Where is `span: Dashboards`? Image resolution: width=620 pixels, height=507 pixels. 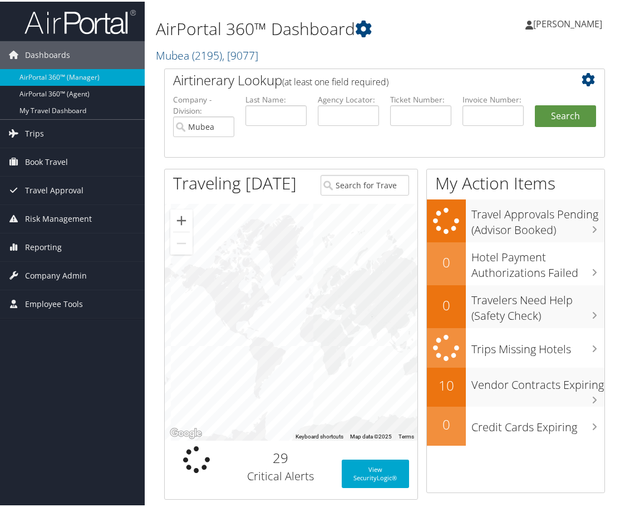
span: Dashboards is located at coordinates (47, 53).